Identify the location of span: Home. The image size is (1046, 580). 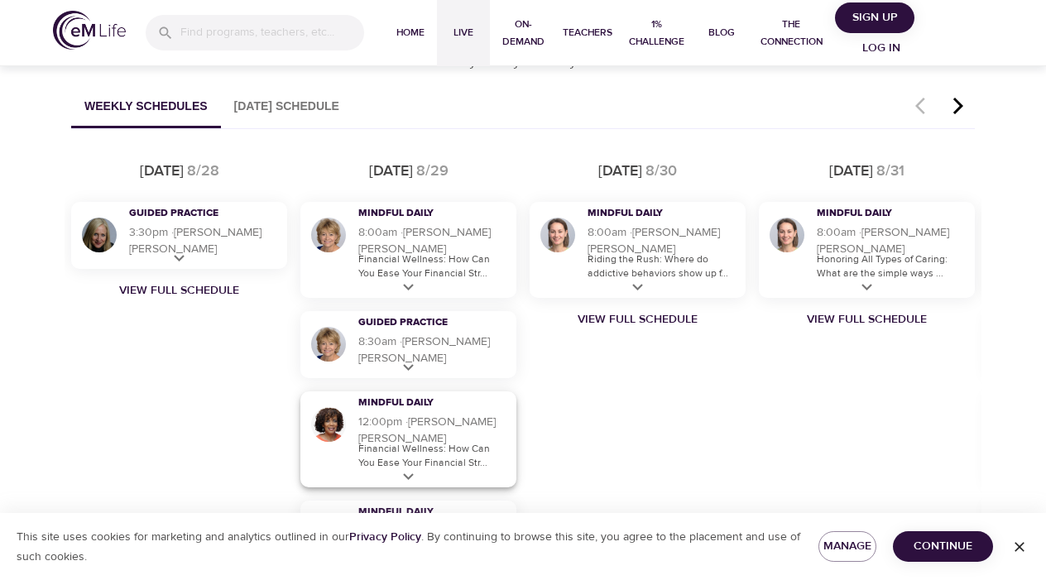
(410, 32).